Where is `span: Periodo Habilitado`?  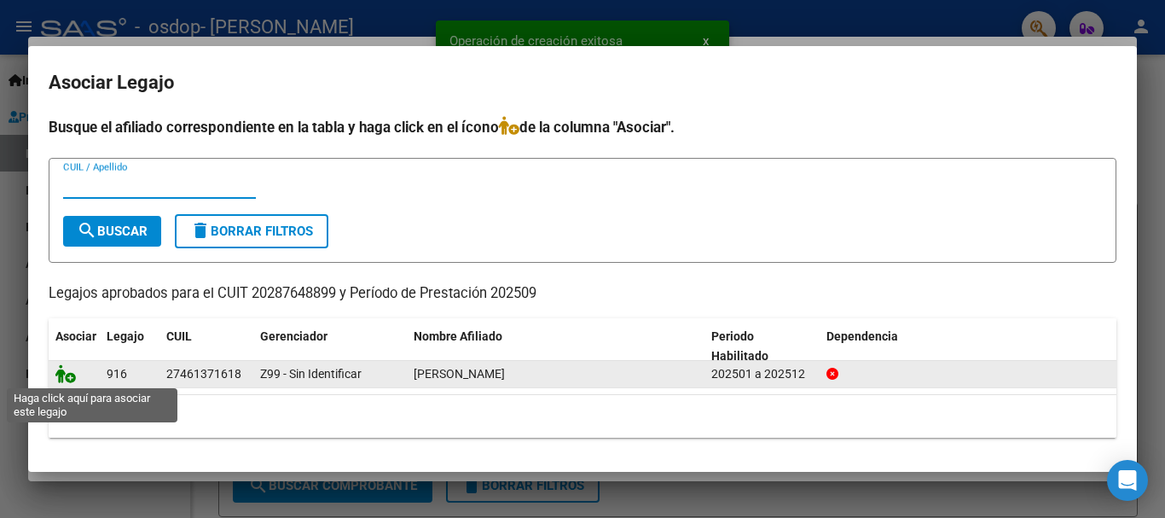 span: Periodo Habilitado is located at coordinates (739, 345).